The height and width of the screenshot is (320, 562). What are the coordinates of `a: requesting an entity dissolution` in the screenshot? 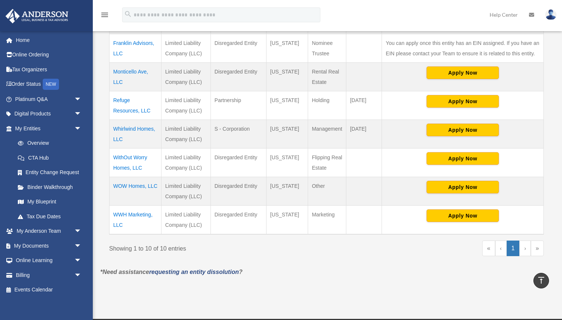 It's located at (194, 272).